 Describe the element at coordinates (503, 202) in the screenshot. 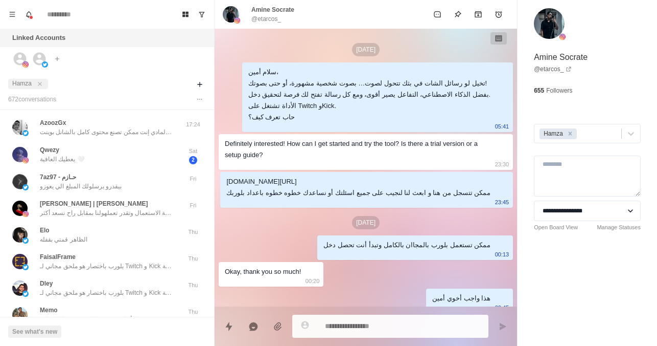

I see `p: 23:45` at that location.